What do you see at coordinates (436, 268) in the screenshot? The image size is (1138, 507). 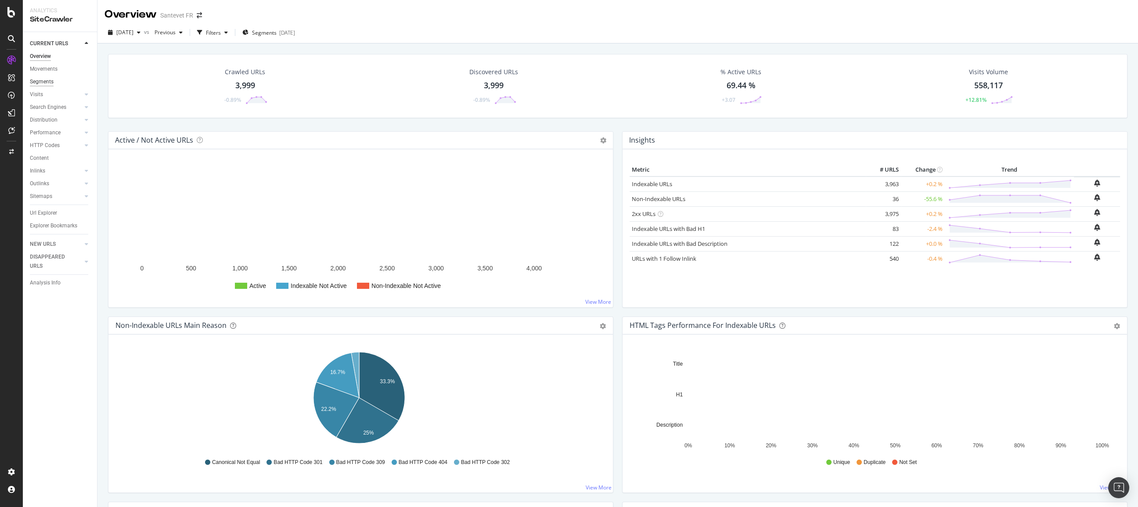 I see `text: 3,000` at bounding box center [436, 268].